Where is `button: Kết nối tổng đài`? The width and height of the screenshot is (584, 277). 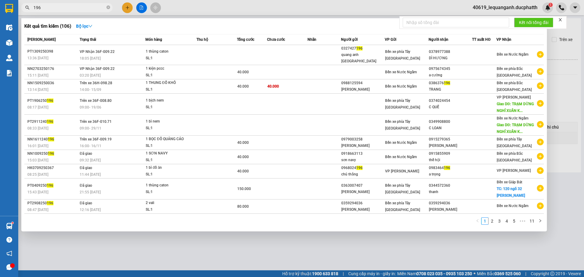 button: Kết nối tổng đài is located at coordinates (534, 23).